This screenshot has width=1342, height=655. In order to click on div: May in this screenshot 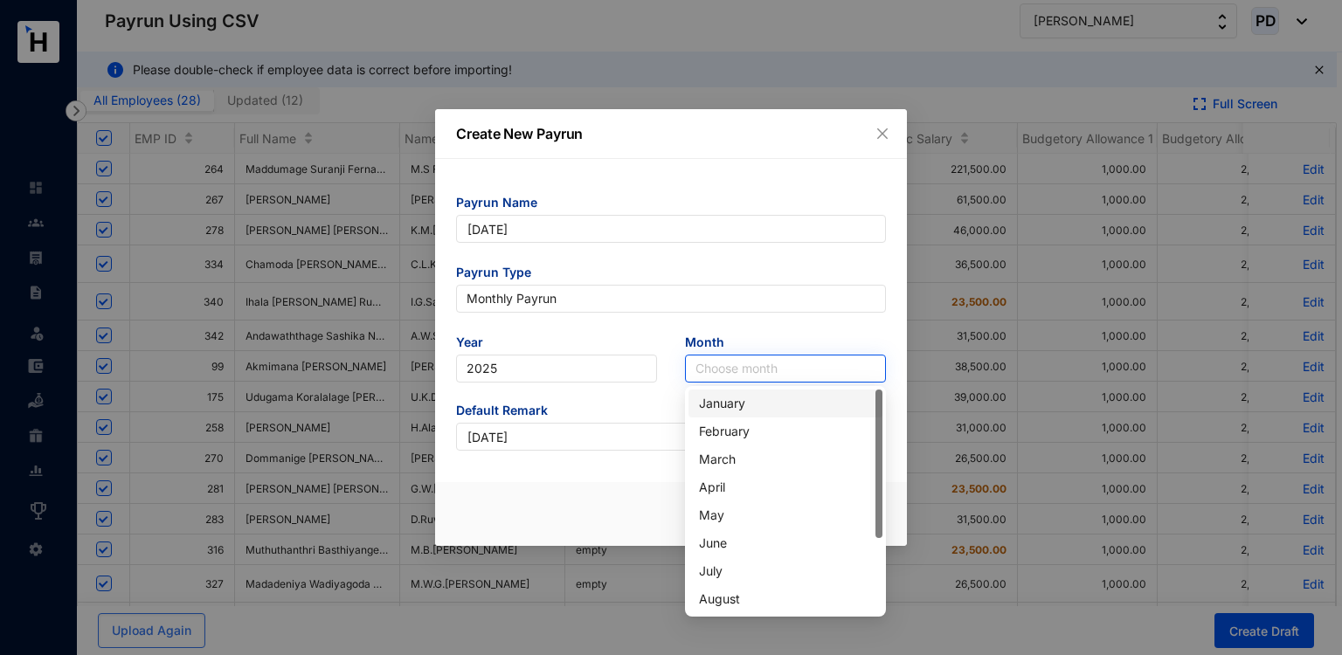, I will do `click(785, 515)`.